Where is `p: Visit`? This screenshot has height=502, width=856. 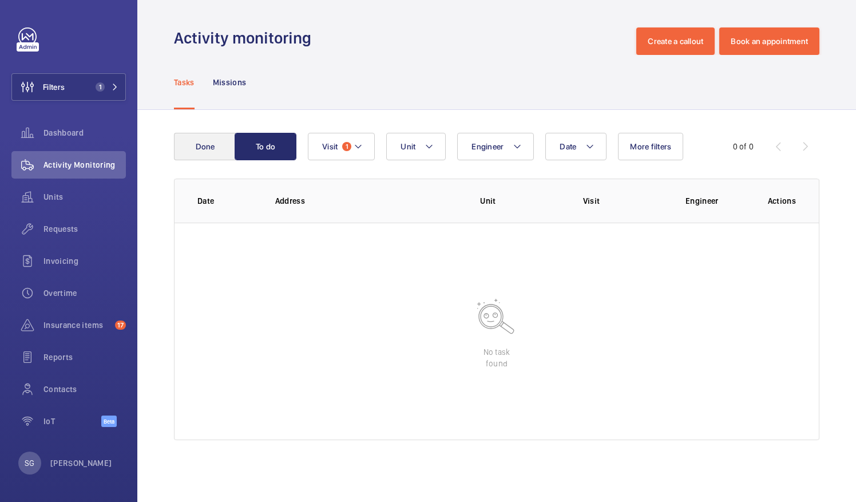 p: Visit is located at coordinates (624, 201).